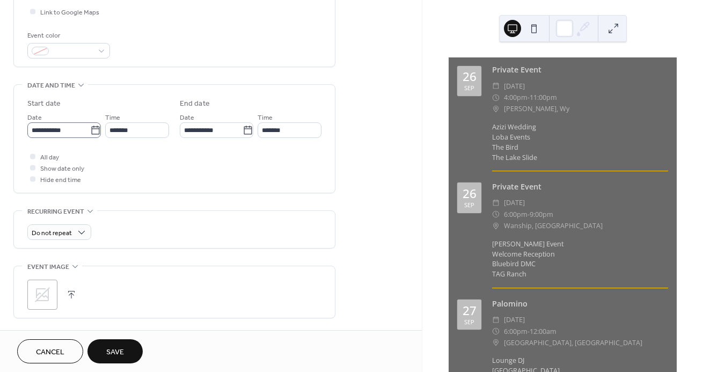  I want to click on div: Azizi Wedding Loba Events The Bird The Lake Slide, so click(580, 143).